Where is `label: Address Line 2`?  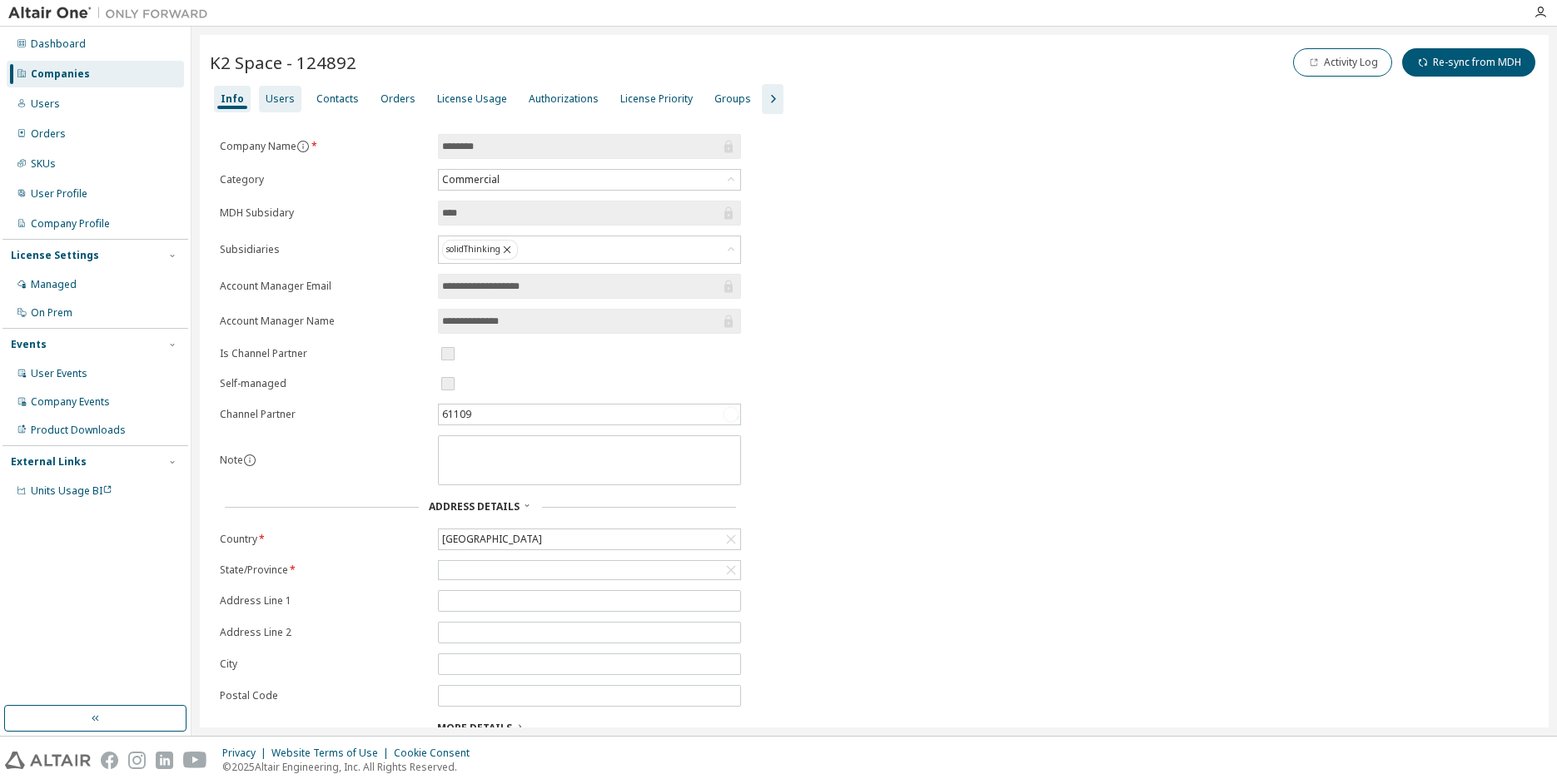 label: Address Line 2 is located at coordinates (324, 633).